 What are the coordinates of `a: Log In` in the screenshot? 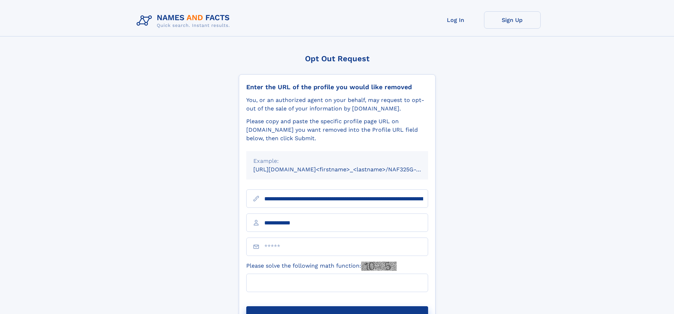 It's located at (455, 20).